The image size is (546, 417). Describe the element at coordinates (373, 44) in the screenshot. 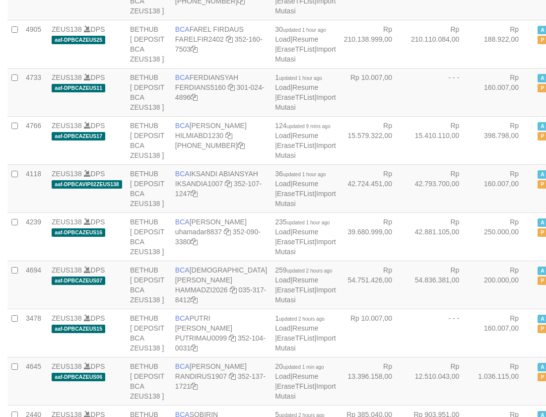

I see `td: Rp 210.138.999,00` at that location.